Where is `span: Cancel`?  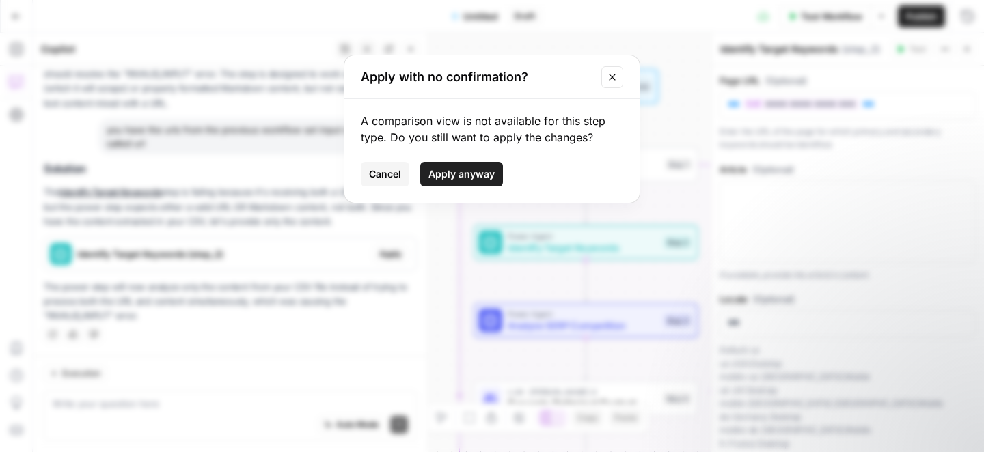
span: Cancel is located at coordinates (385, 174).